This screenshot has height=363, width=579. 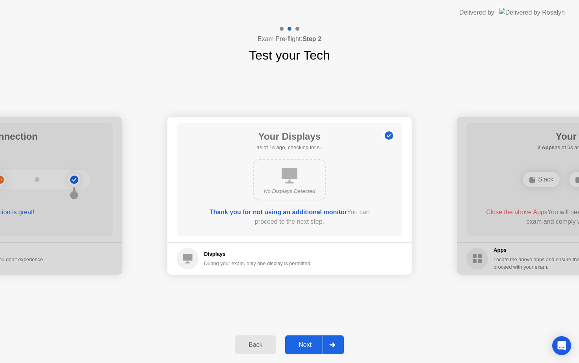 I want to click on h1: Your Displays, so click(x=289, y=136).